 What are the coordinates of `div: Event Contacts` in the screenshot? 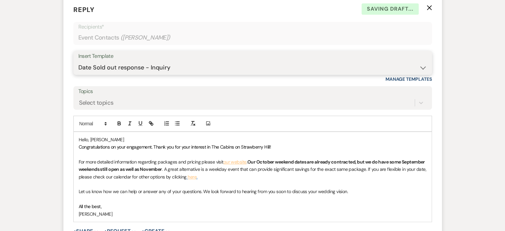 It's located at (253, 38).